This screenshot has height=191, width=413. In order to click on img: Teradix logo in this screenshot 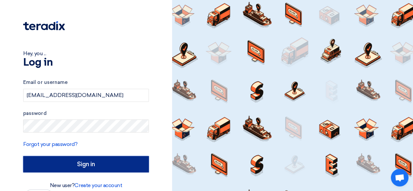, I will do `click(44, 26)`.